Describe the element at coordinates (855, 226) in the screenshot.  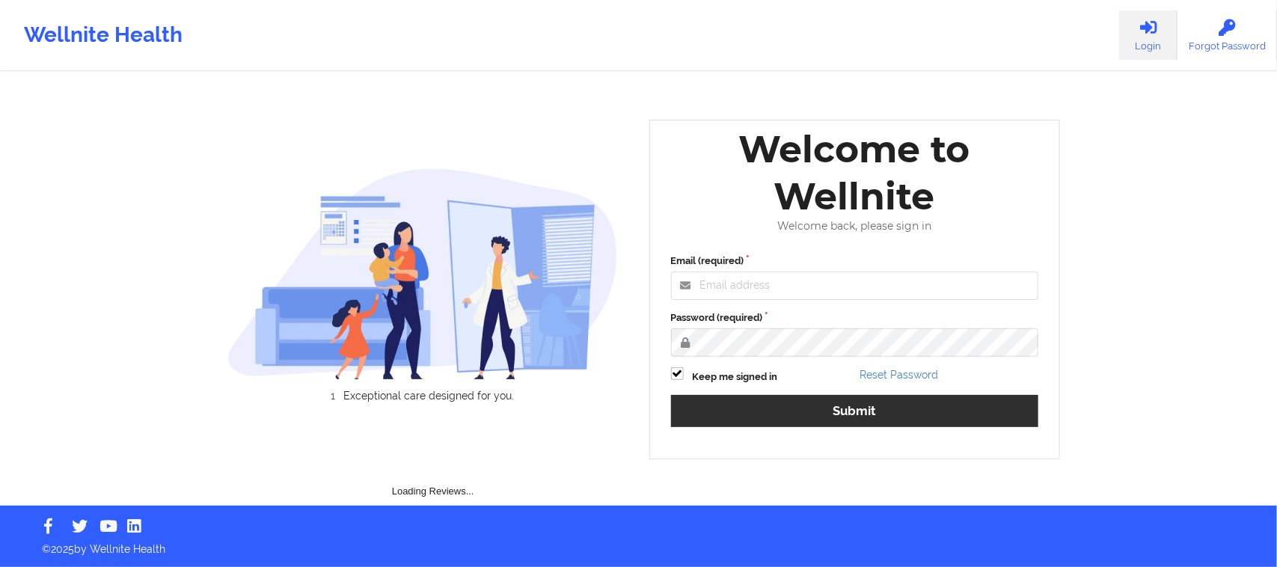
I see `div: Welcome back, please sign in` at that location.